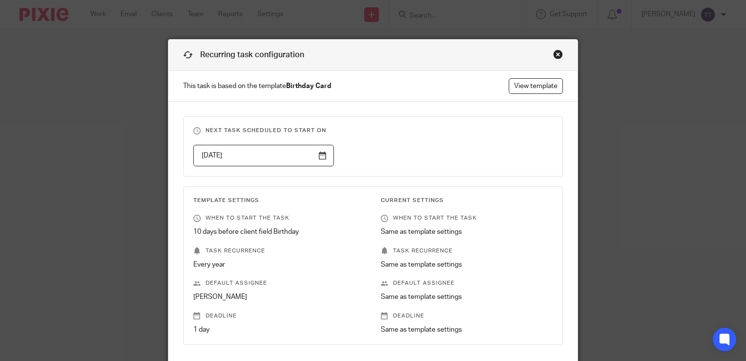 This screenshot has width=746, height=361. Describe the element at coordinates (536, 86) in the screenshot. I see `a: View template` at that location.